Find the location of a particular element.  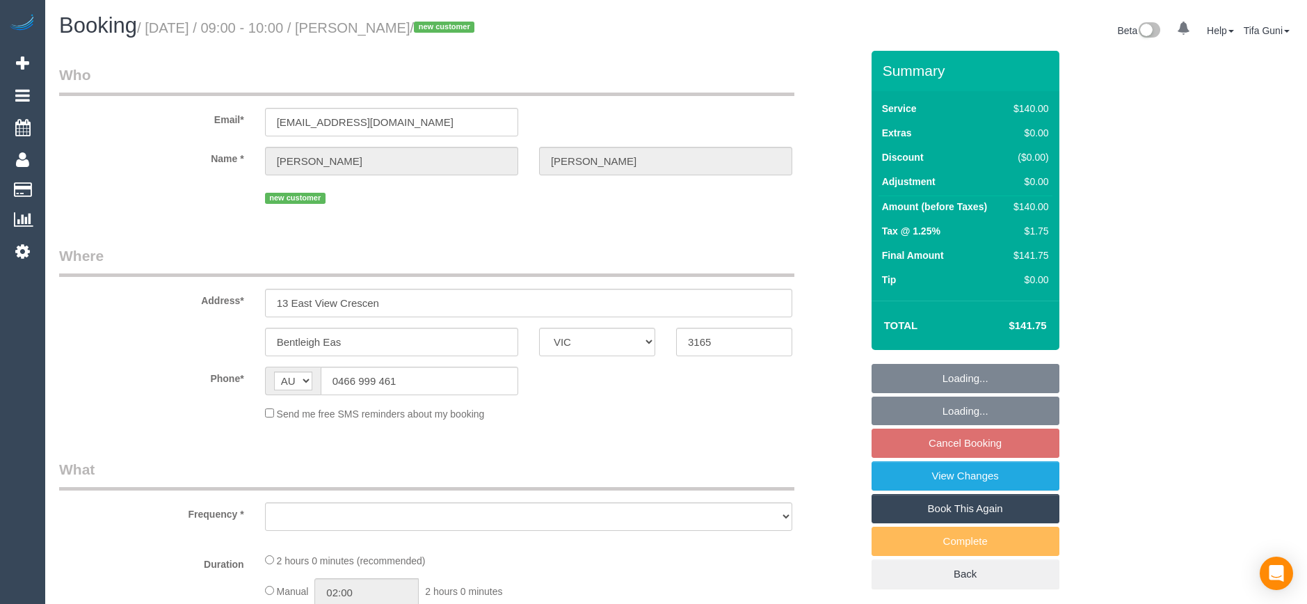

div: ($0.00) is located at coordinates (1028, 157).